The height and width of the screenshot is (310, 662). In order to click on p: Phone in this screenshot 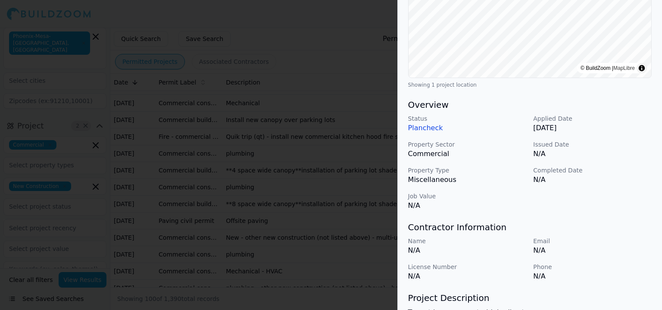, I will do `click(592, 267)`.